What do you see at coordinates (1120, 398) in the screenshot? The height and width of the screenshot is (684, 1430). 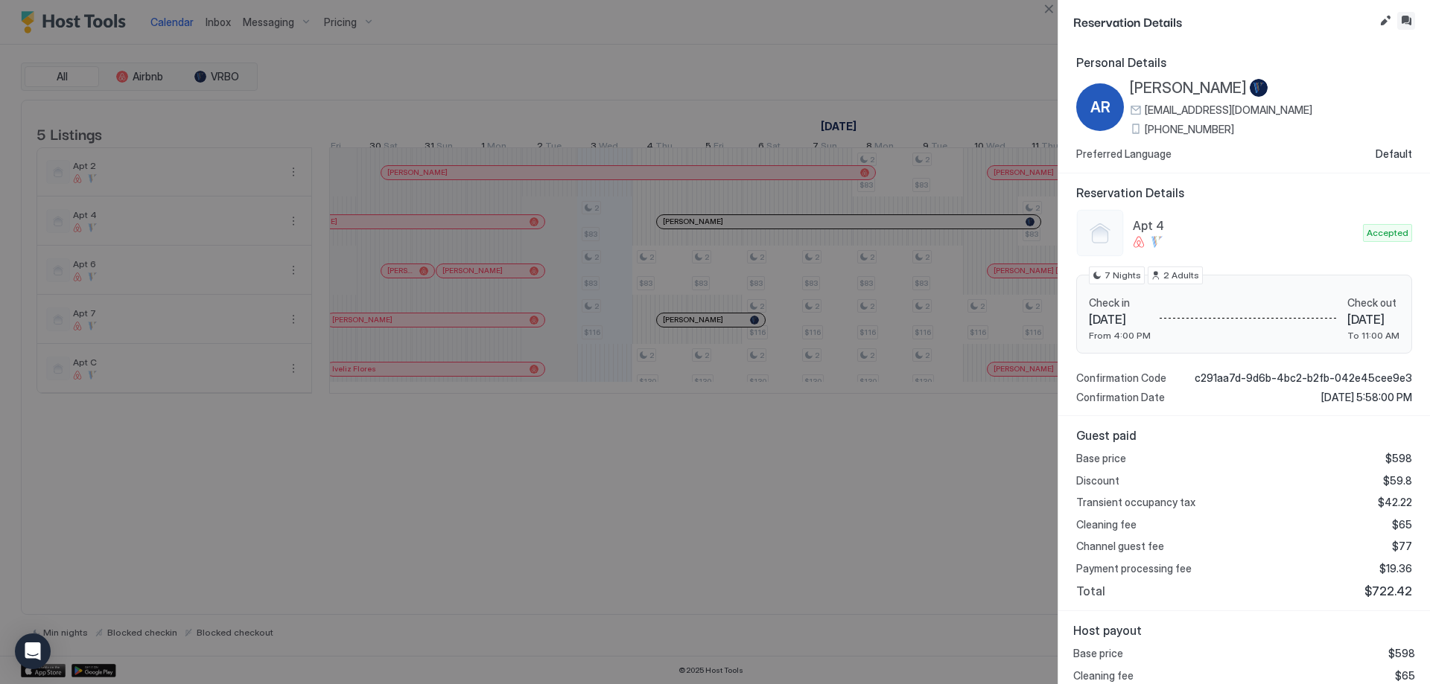 I see `span: Confirmation Date` at bounding box center [1120, 398].